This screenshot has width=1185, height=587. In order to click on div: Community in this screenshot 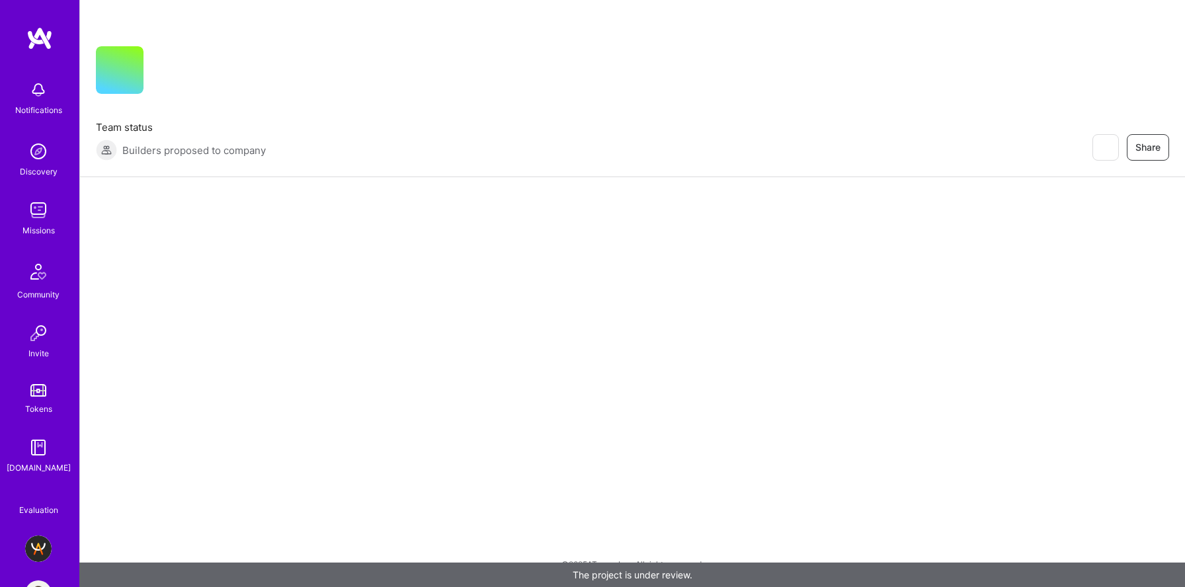, I will do `click(38, 294)`.